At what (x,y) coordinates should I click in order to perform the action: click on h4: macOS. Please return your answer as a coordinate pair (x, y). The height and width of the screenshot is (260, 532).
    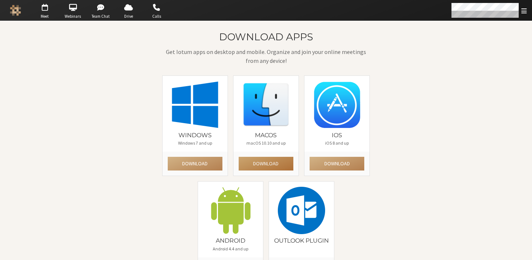
    Looking at the image, I should click on (266, 135).